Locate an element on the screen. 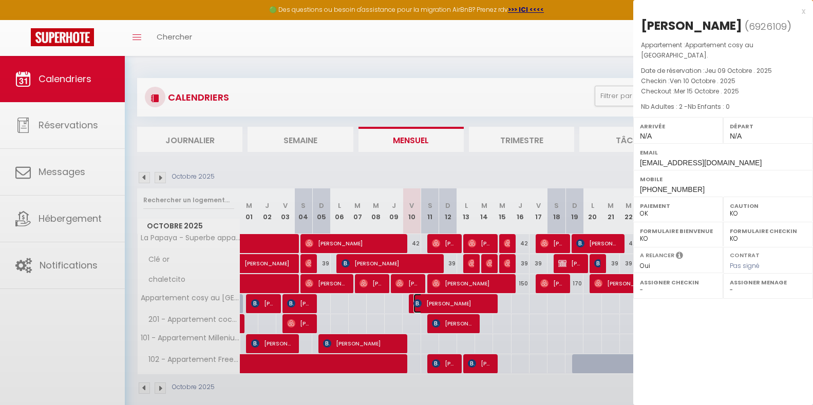 This screenshot has width=813, height=405. span: Nb Adultes : 2 - is located at coordinates (685, 106).